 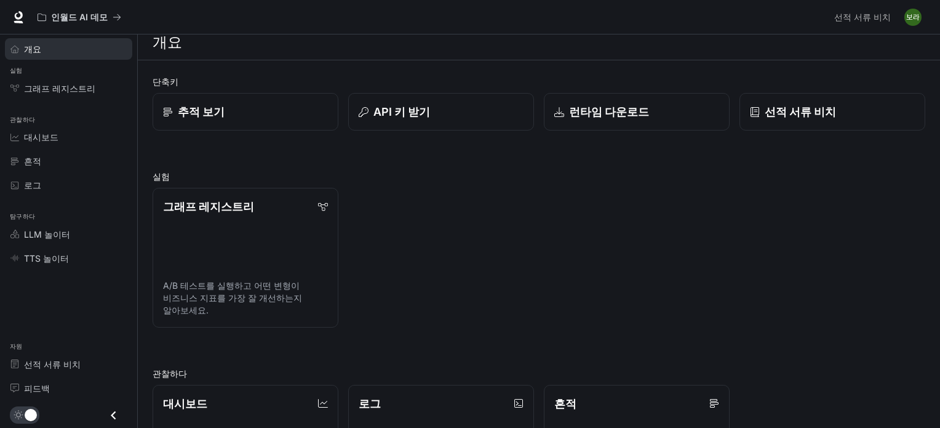 I want to click on button: 사용자 아바타, so click(x=913, y=17).